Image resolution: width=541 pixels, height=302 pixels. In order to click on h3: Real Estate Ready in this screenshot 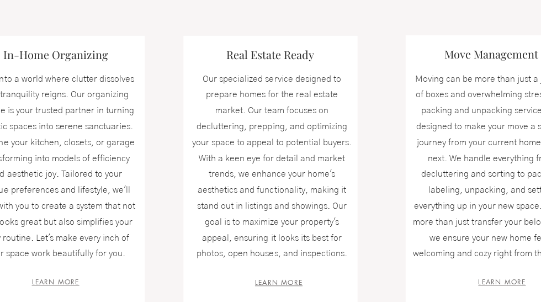, I will do `click(270, 55)`.